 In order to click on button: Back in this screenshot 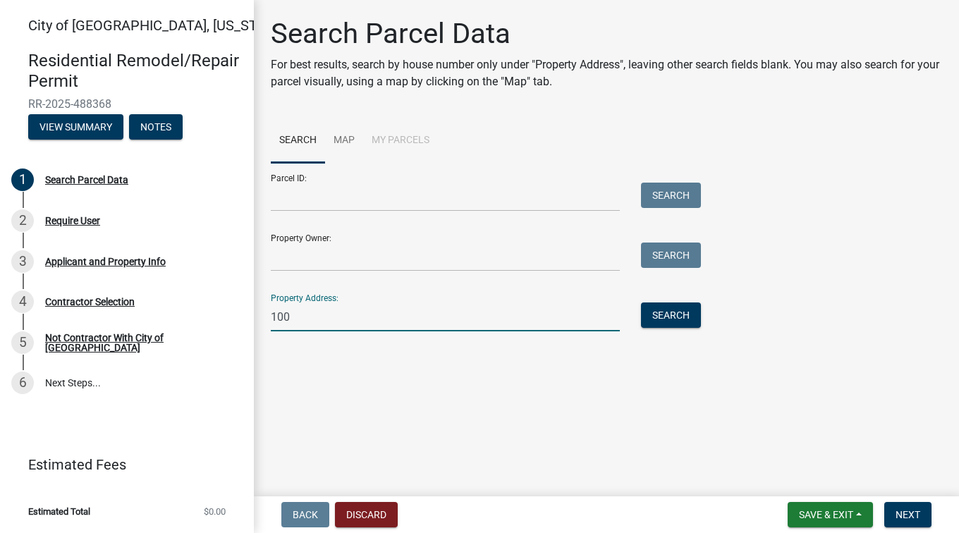, I will do `click(305, 515)`.